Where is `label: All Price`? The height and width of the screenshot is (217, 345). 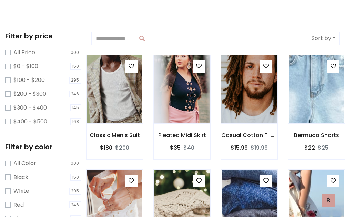
label: All Price is located at coordinates (24, 52).